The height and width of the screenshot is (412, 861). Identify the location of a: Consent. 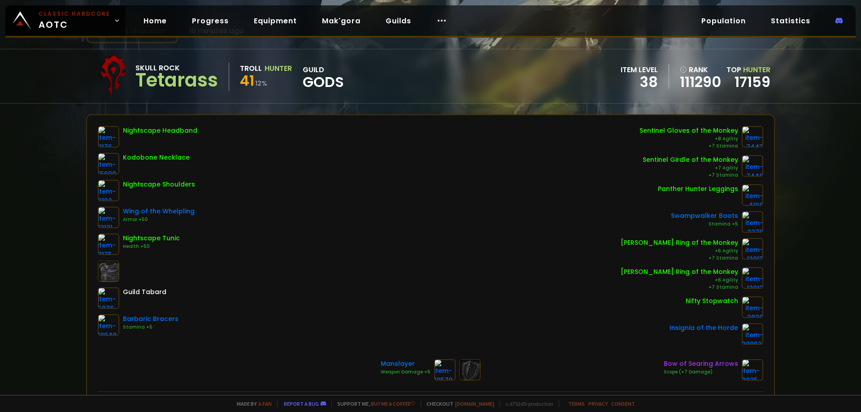
(623, 404).